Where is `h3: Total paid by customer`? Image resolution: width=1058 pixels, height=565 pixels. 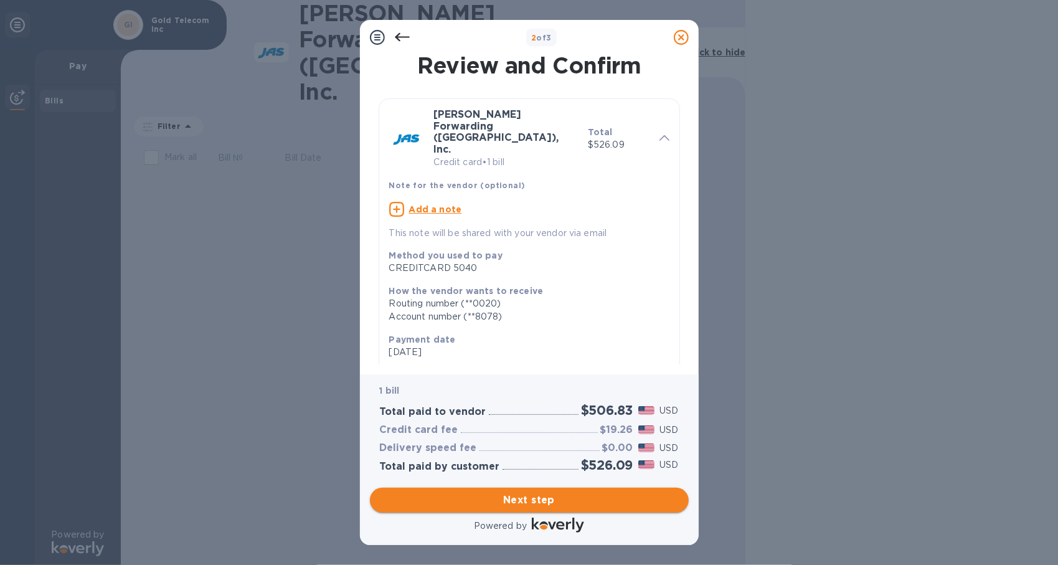
h3: Total paid by customer is located at coordinates (440, 466).